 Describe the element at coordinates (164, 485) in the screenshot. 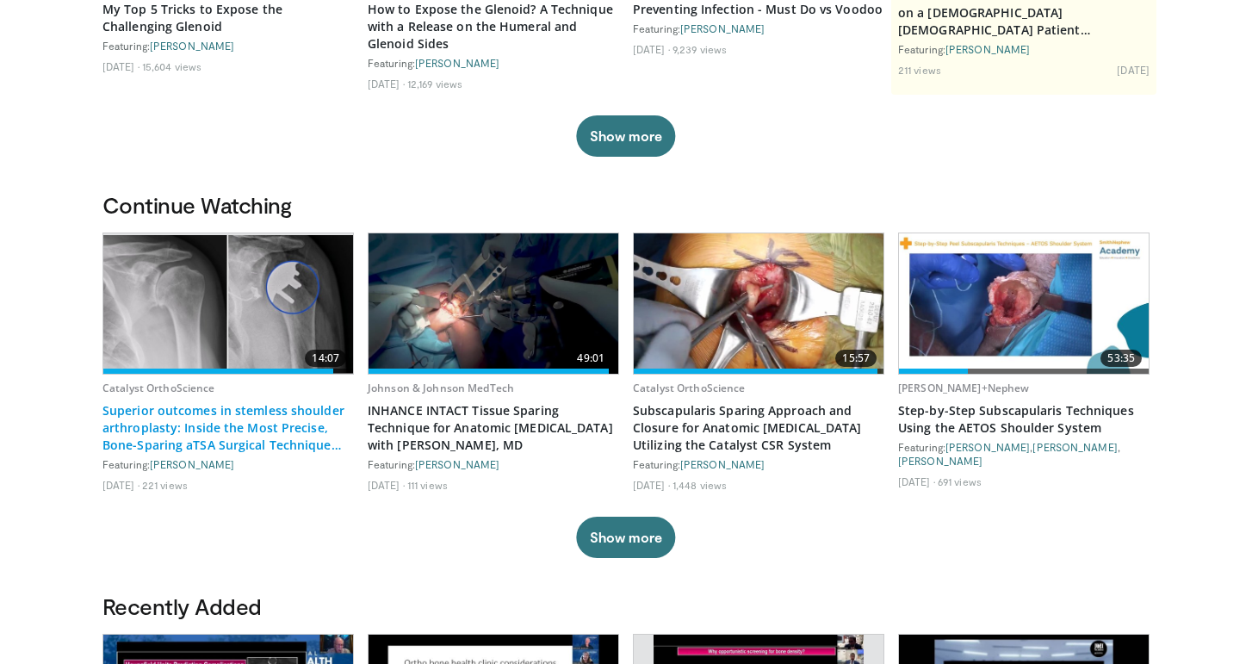

I see `li: 221 views` at that location.